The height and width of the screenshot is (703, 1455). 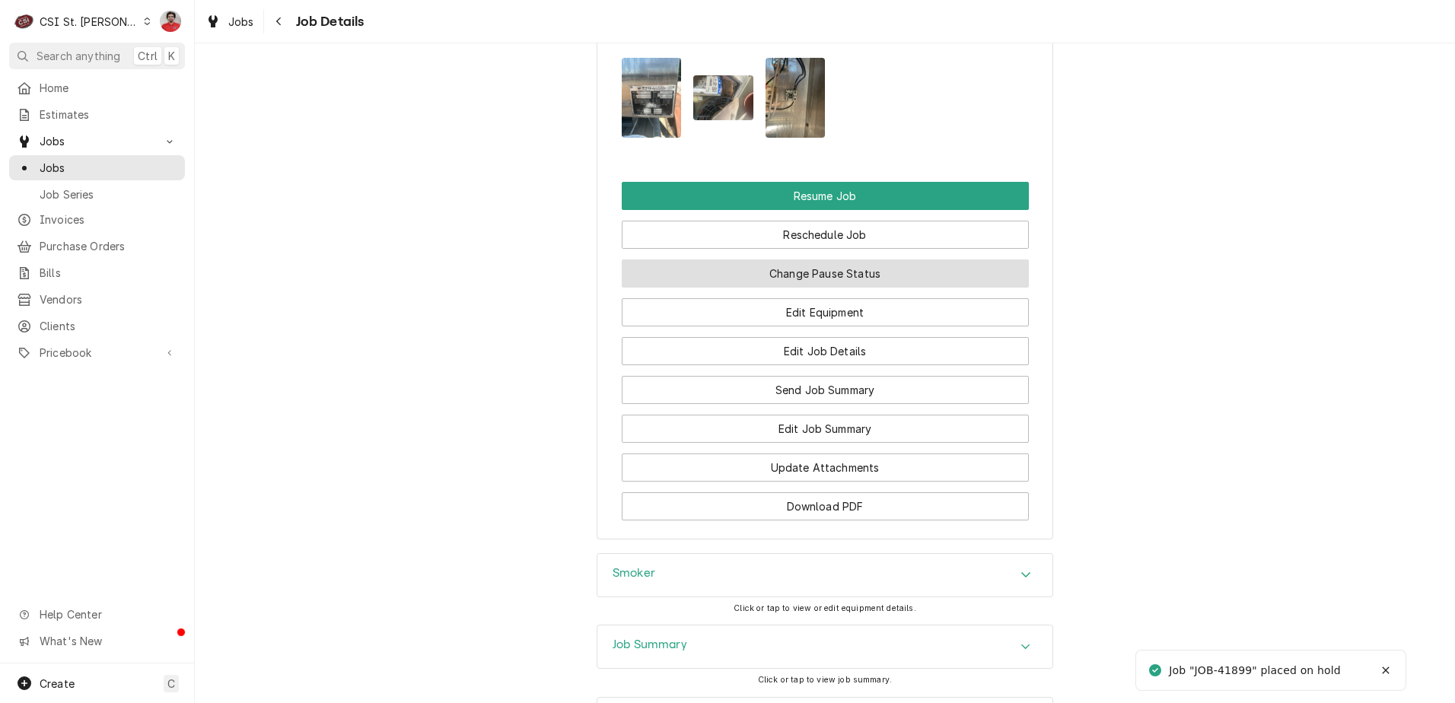 I want to click on a: Clients, so click(x=97, y=326).